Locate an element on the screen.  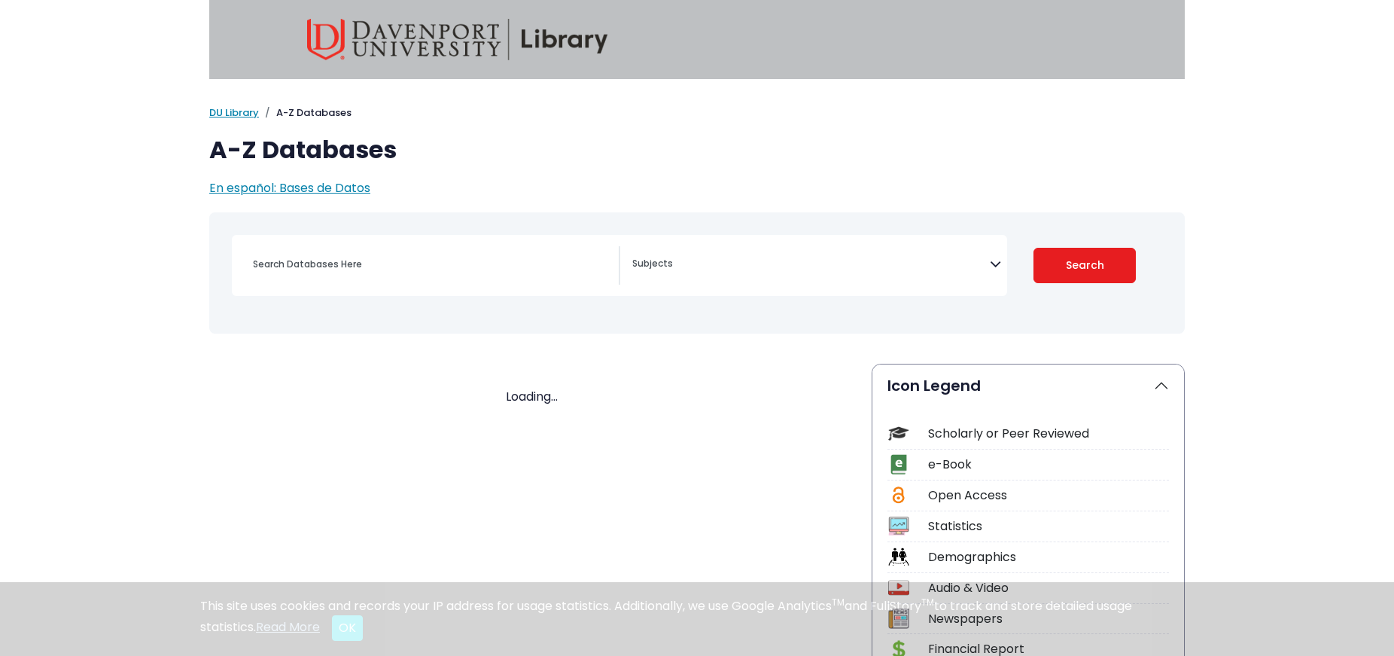
img: Icon Audio & Video is located at coordinates (898, 587).